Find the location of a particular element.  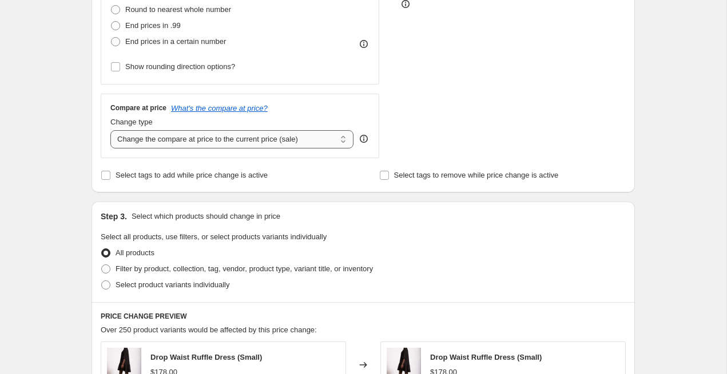

span: Change type is located at coordinates (131, 122).